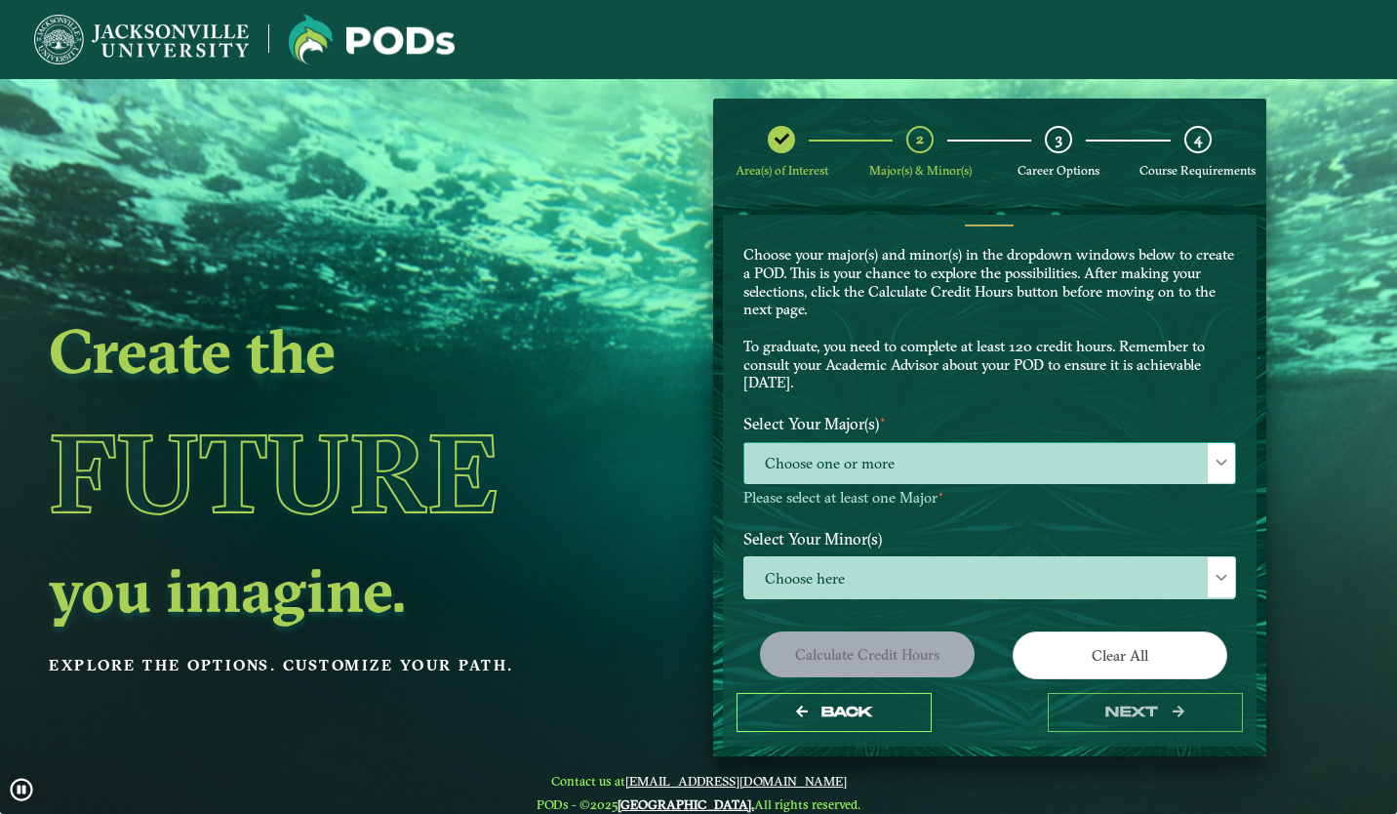 This screenshot has width=1397, height=814. I want to click on button: next, so click(1145, 712).